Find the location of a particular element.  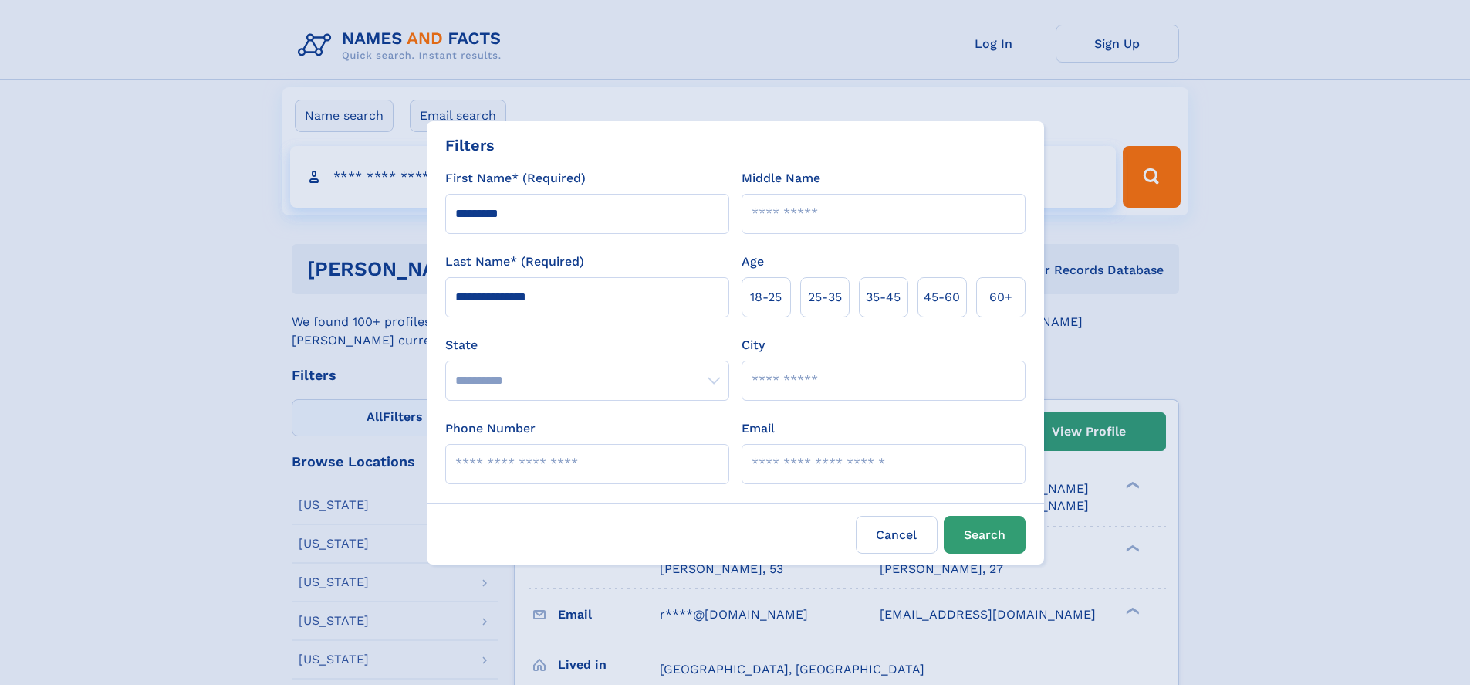

label: First Name* (Required) is located at coordinates (516, 178).